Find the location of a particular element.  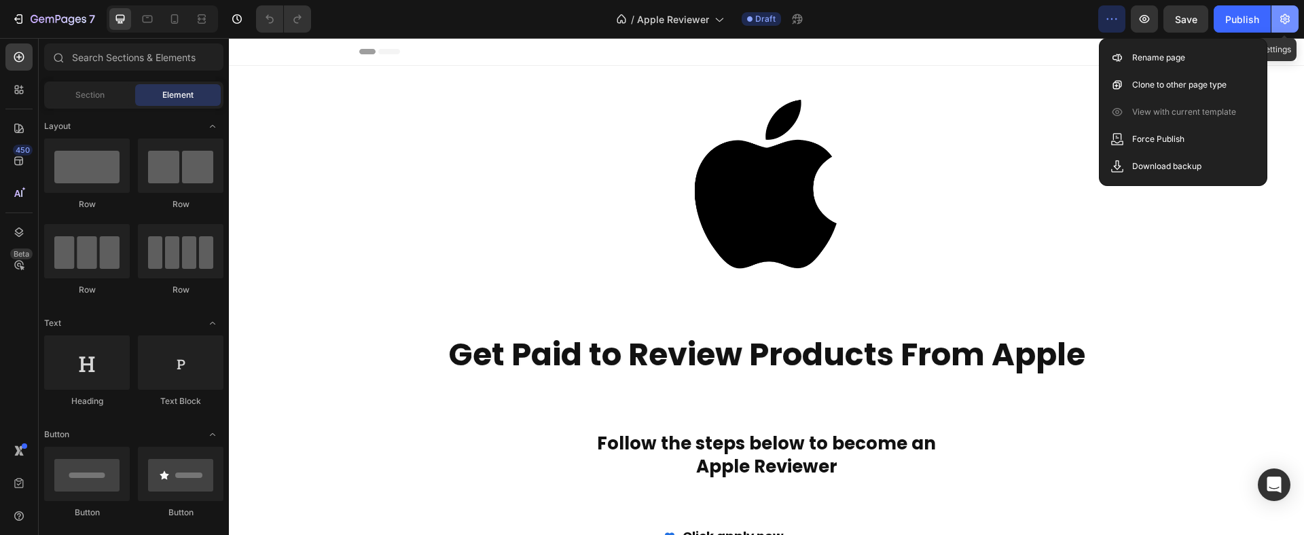

button: Publish is located at coordinates (1243, 19).